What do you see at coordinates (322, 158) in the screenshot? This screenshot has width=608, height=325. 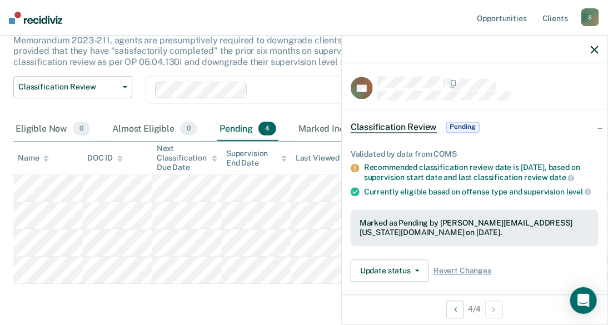 I see `div: Last Viewed` at bounding box center [322, 158].